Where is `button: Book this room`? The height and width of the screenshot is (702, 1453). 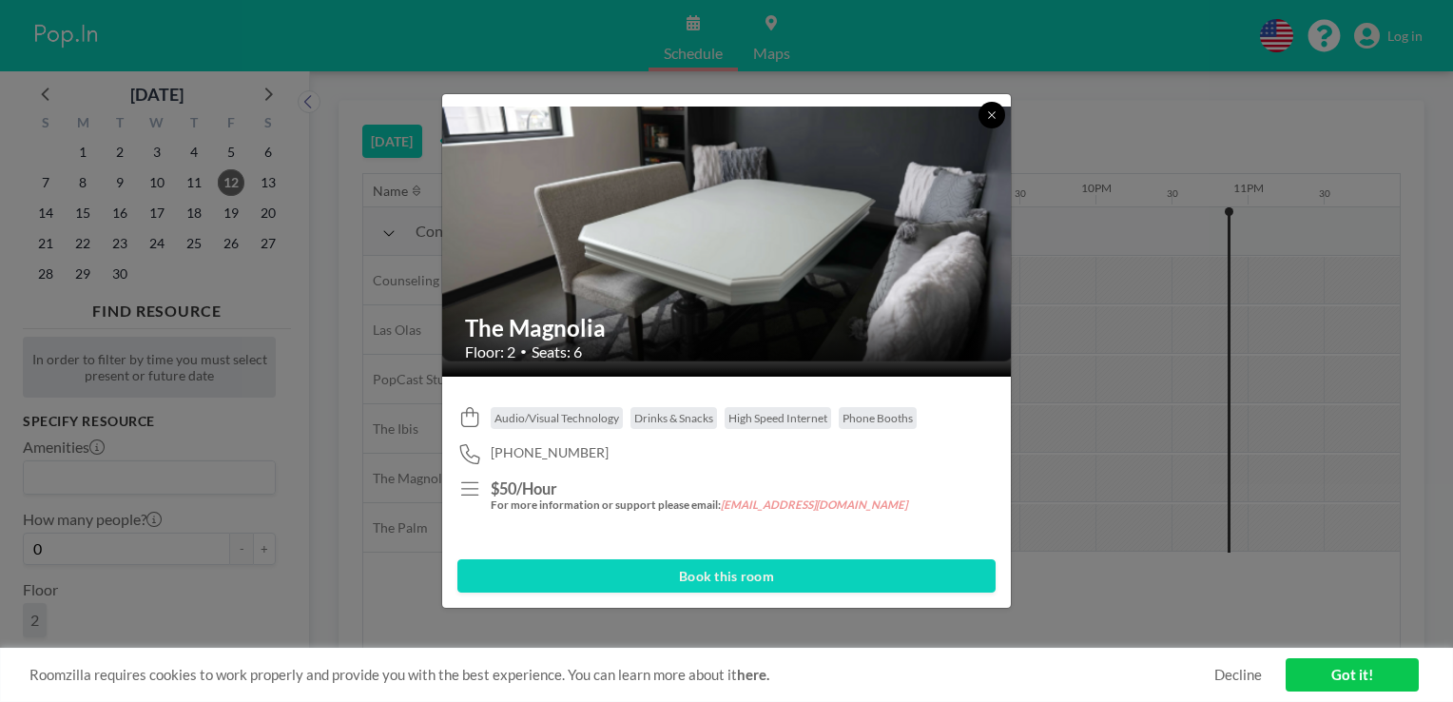
button: Book this room is located at coordinates (727, 575).